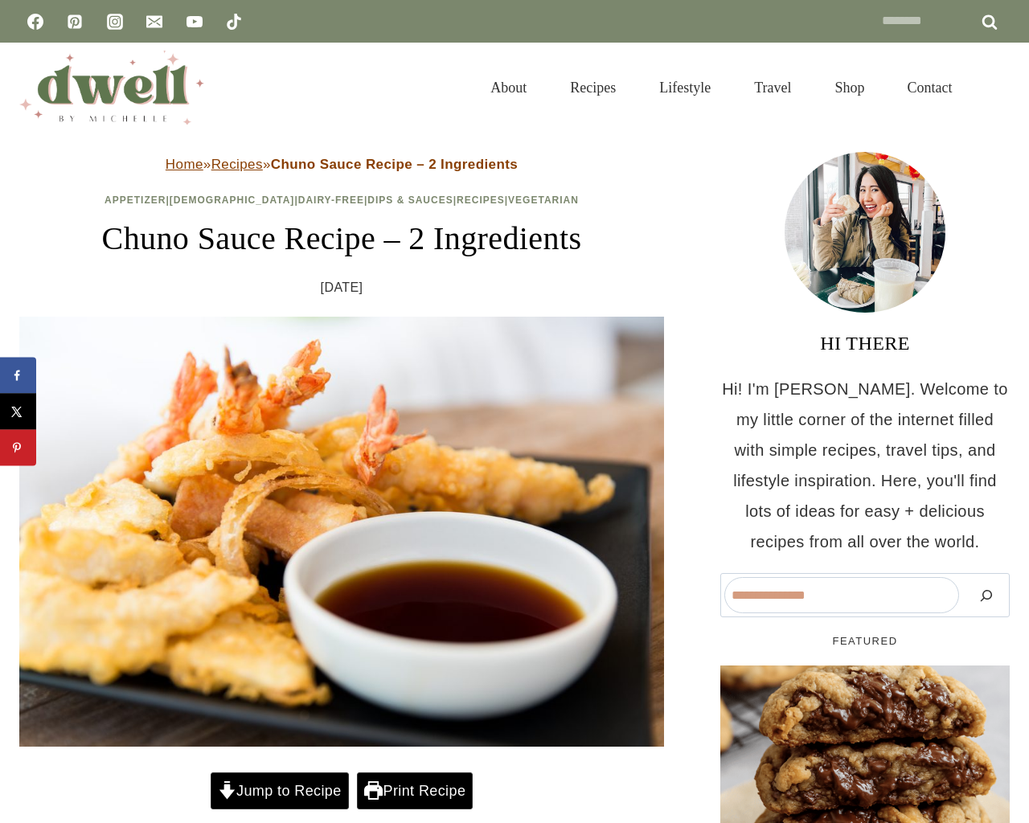 The width and height of the screenshot is (1029, 823). What do you see at coordinates (342, 239) in the screenshot?
I see `h1: Chuno Sauce Recipe – 2 Ingredients` at bounding box center [342, 239].